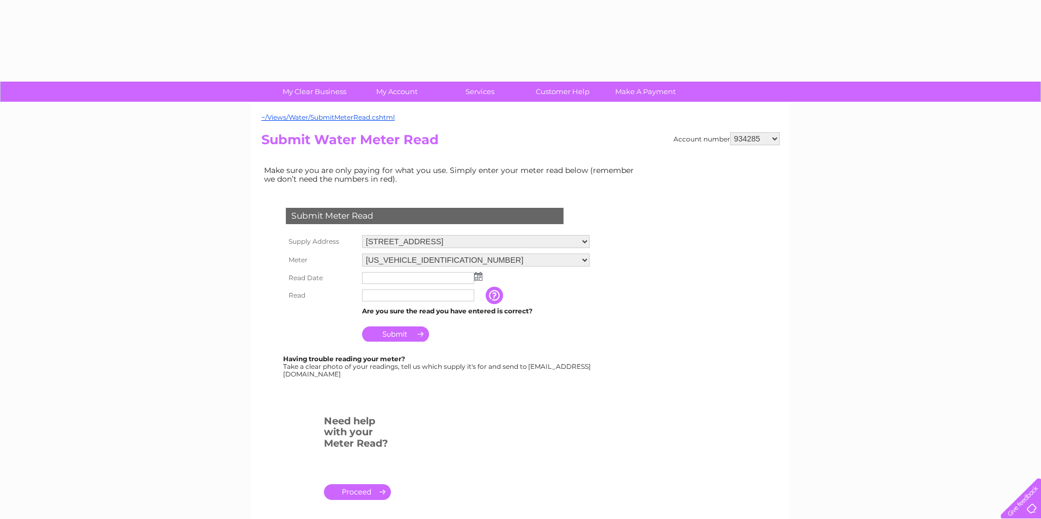 Image resolution: width=1041 pixels, height=519 pixels. I want to click on th: Supply Address, so click(321, 242).